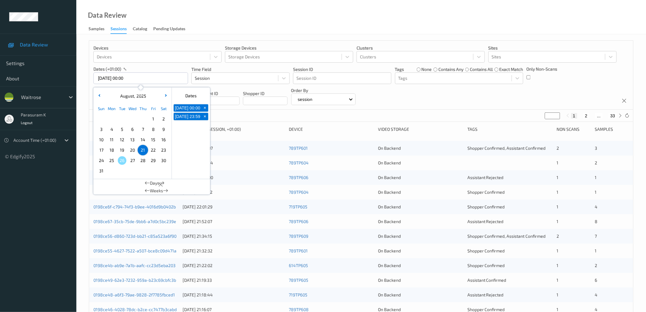  Describe the element at coordinates (112, 150) in the screenshot. I see `span: 18` at that location.